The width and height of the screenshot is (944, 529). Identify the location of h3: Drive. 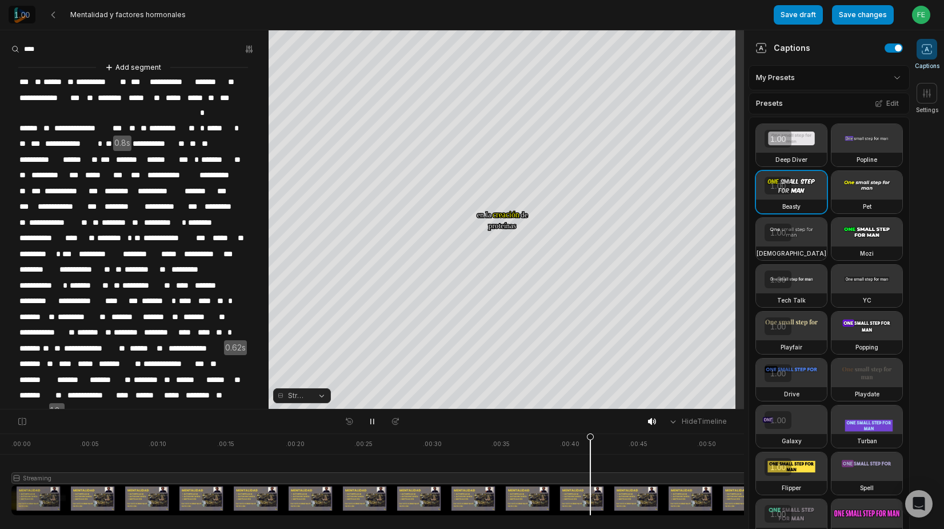
(792, 394).